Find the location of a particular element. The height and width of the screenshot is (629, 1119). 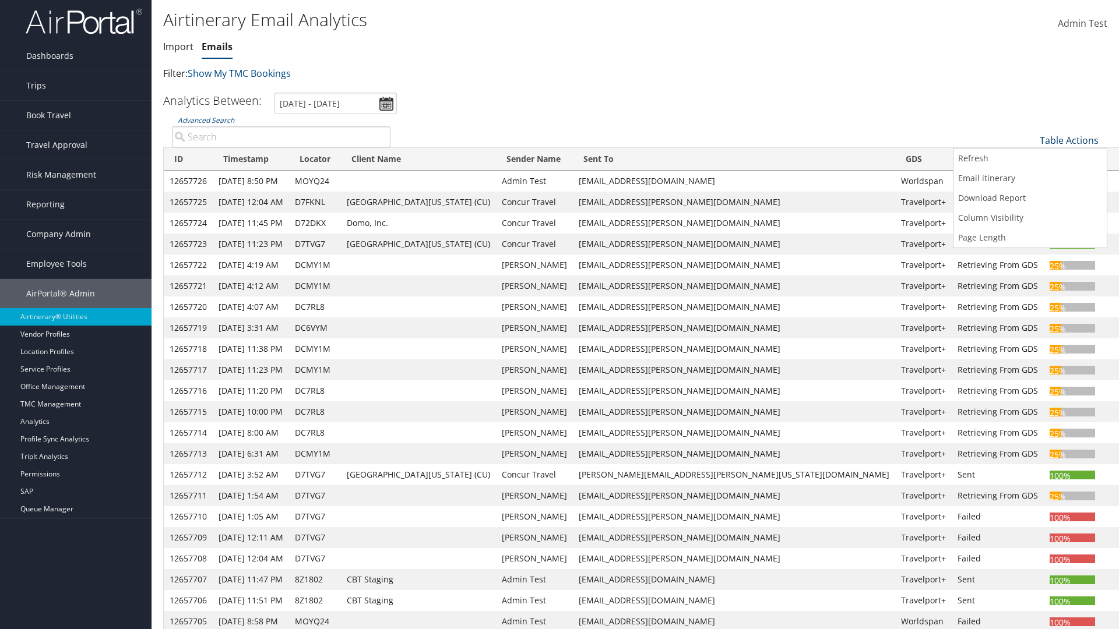

a: Page Length is located at coordinates (1030, 238).